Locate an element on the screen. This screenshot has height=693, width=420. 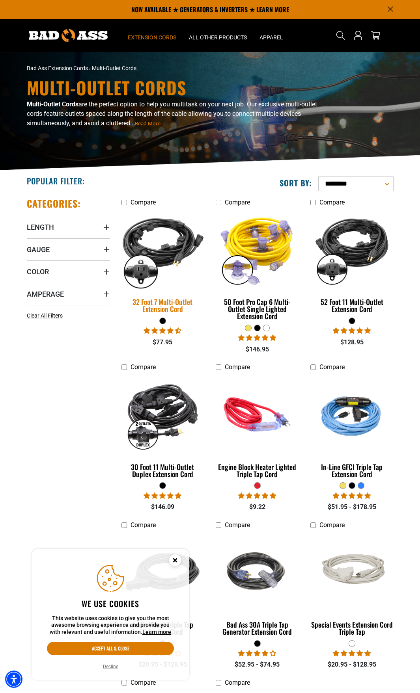
span: 4.00 stars is located at coordinates (257, 653).